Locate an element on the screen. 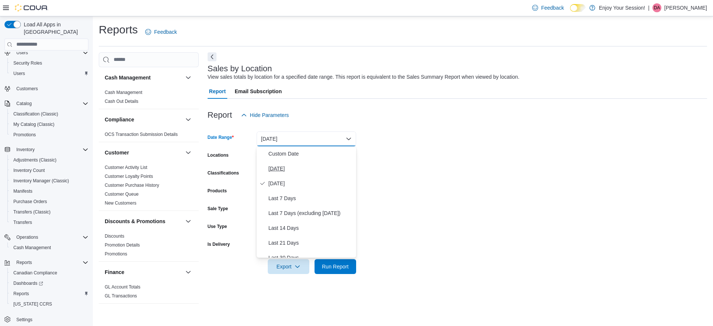  a: Adjustments (Classic) is located at coordinates (35, 160).